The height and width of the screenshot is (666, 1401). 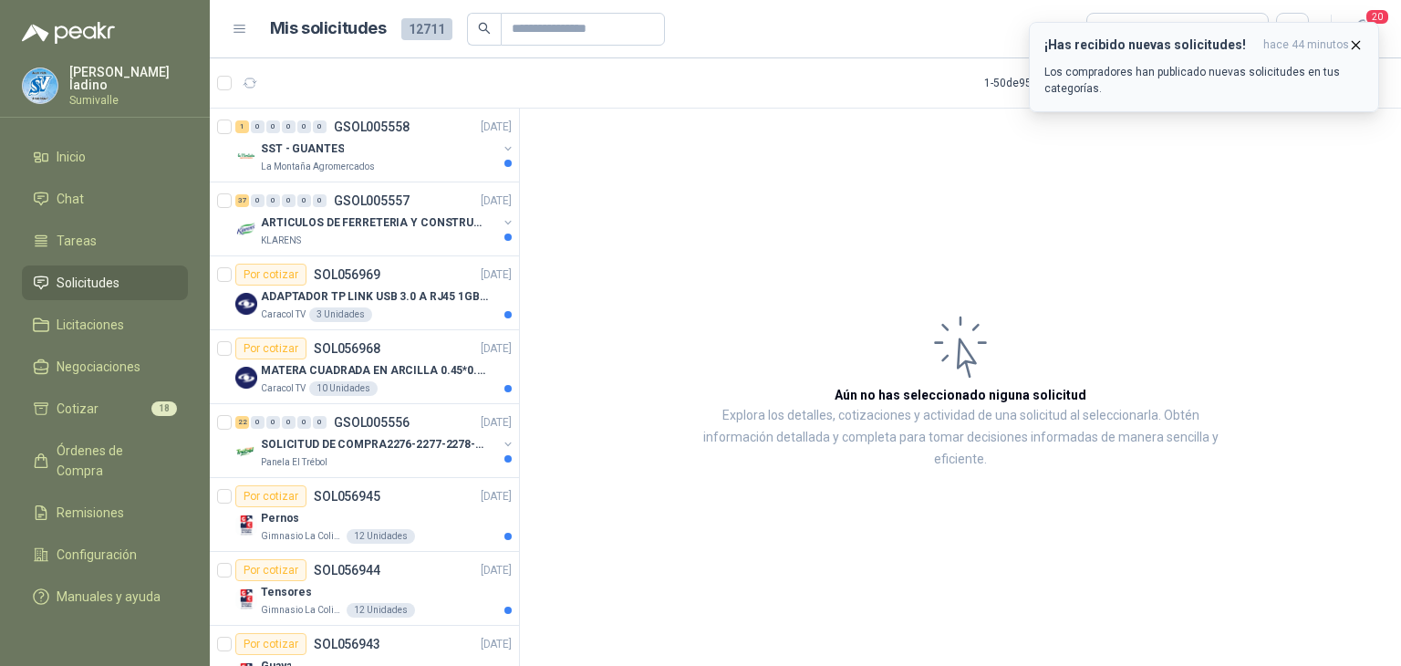 What do you see at coordinates (105, 241) in the screenshot?
I see `a: Tareas` at bounding box center [105, 241].